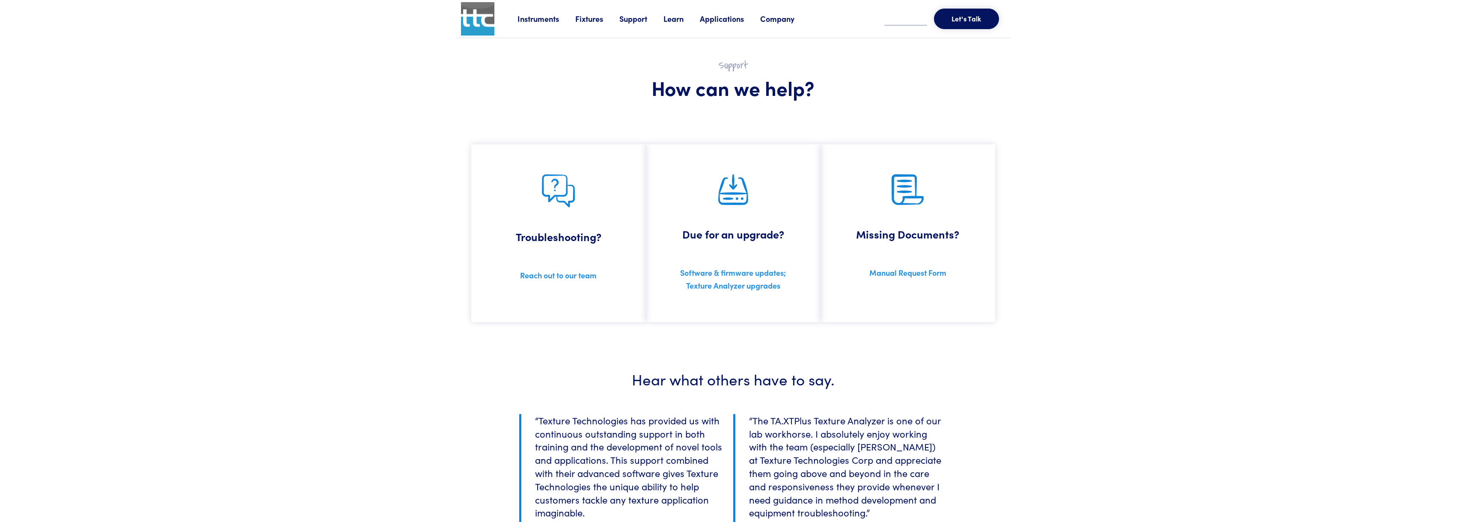 The width and height of the screenshot is (1466, 522). Describe the element at coordinates (558, 275) in the screenshot. I see `a: Reach out to our team` at that location.